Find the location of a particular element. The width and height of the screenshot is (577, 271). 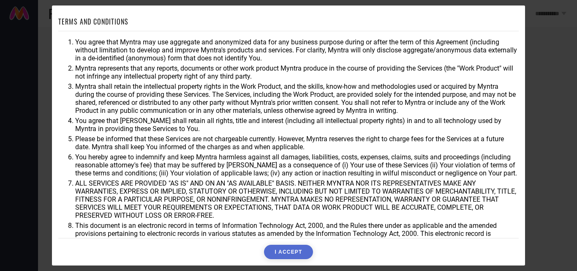

li: ALL SERVICES ARE PROVIDED "AS IS" AND ON AN "AS AVAILABLE" BASIS. NEITHER MYNTRA NOR ITS REPRESEN... is located at coordinates (297, 199).